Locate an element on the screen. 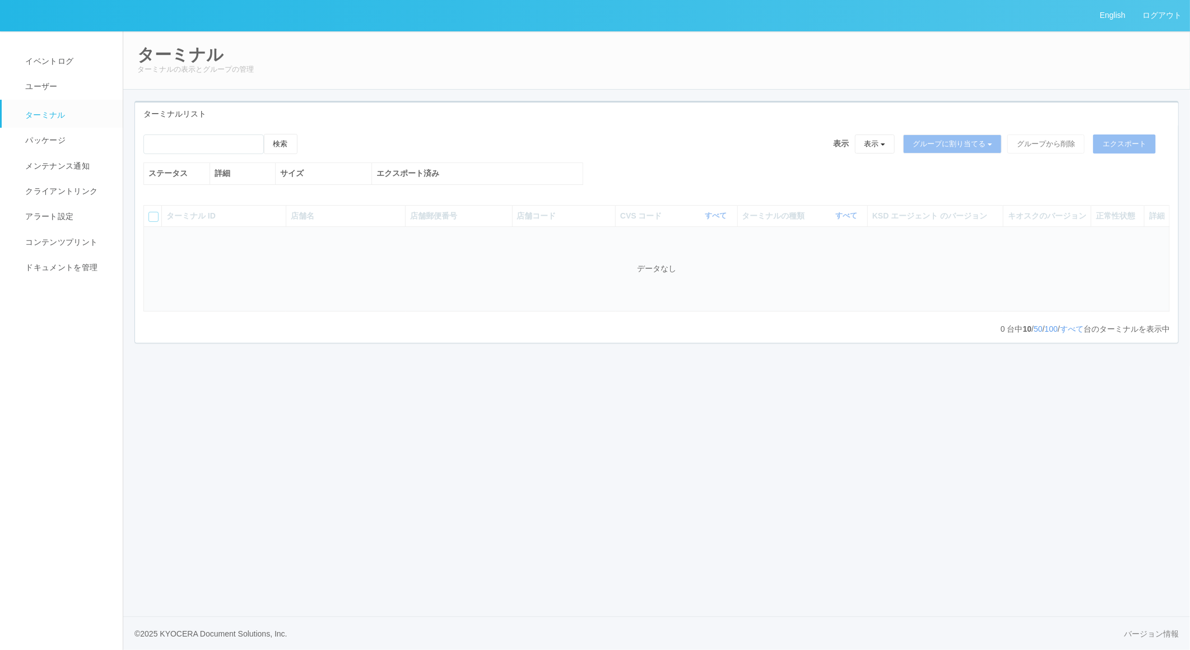 The image size is (1190, 650). div: エクスポート済み is located at coordinates (477, 173).